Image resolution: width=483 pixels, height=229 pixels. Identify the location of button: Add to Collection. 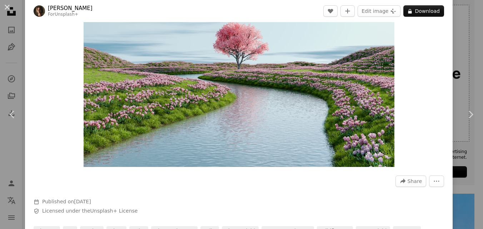
(348, 11).